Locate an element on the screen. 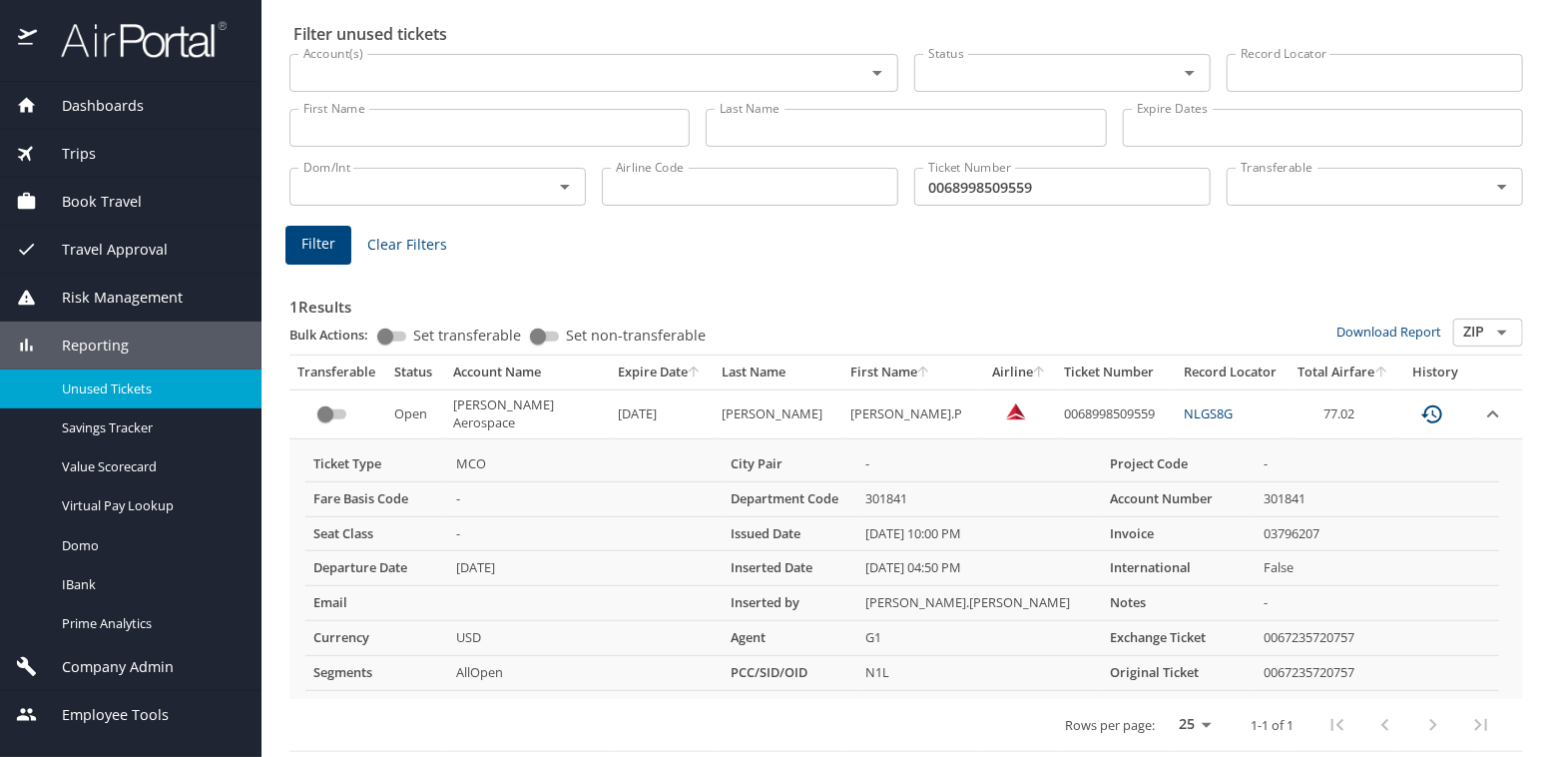  span: Dashboards is located at coordinates (90, 106).